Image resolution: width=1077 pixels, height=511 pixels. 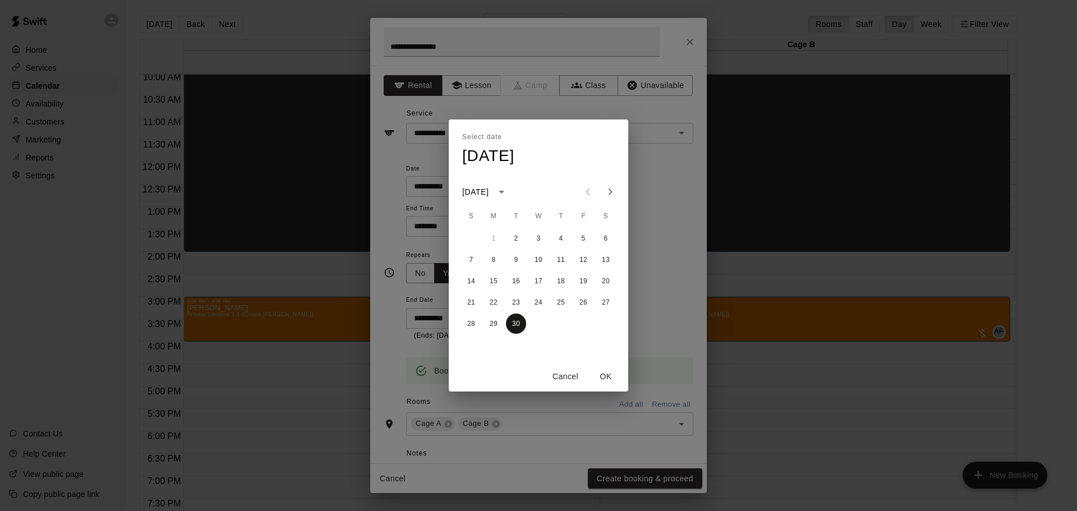 I want to click on button: 11, so click(x=561, y=260).